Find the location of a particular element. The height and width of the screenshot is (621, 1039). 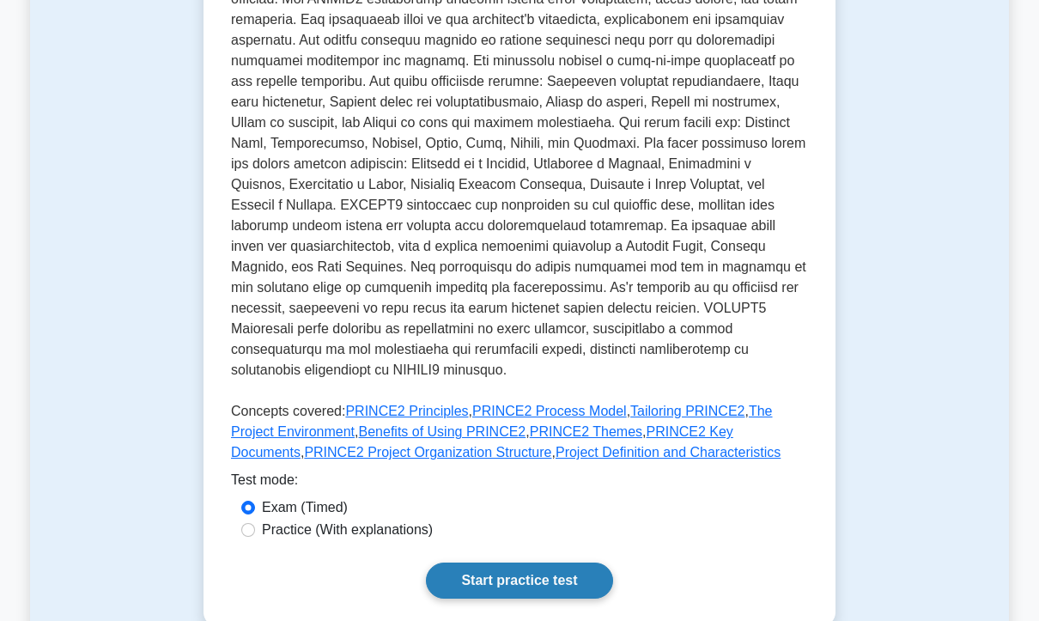

p: Concepts covered: , , , , , , , , is located at coordinates (520, 436).